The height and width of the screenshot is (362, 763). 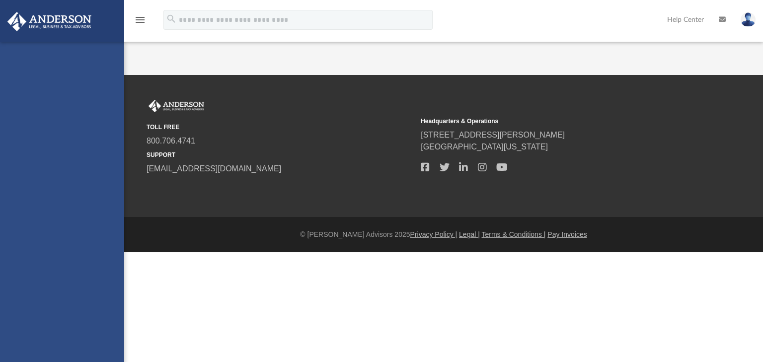 I want to click on small: SUPPORT, so click(x=280, y=155).